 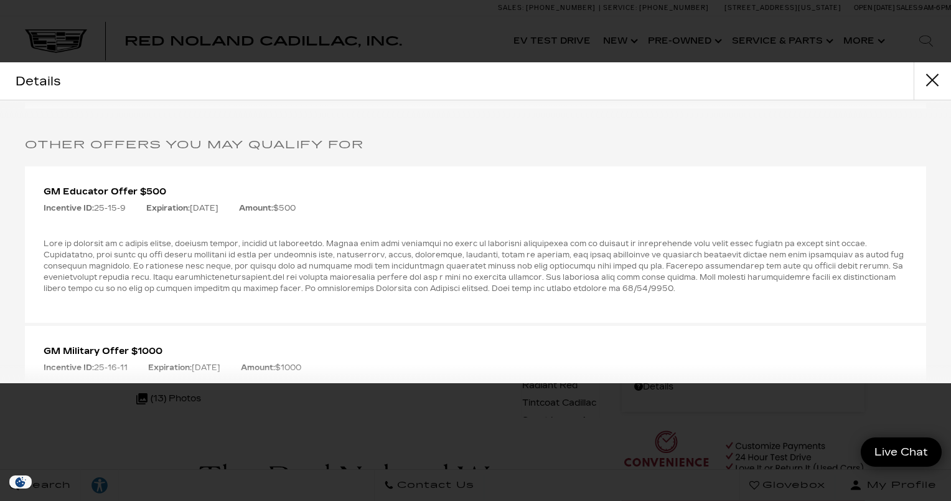 I want to click on p: $1000, so click(x=280, y=367).